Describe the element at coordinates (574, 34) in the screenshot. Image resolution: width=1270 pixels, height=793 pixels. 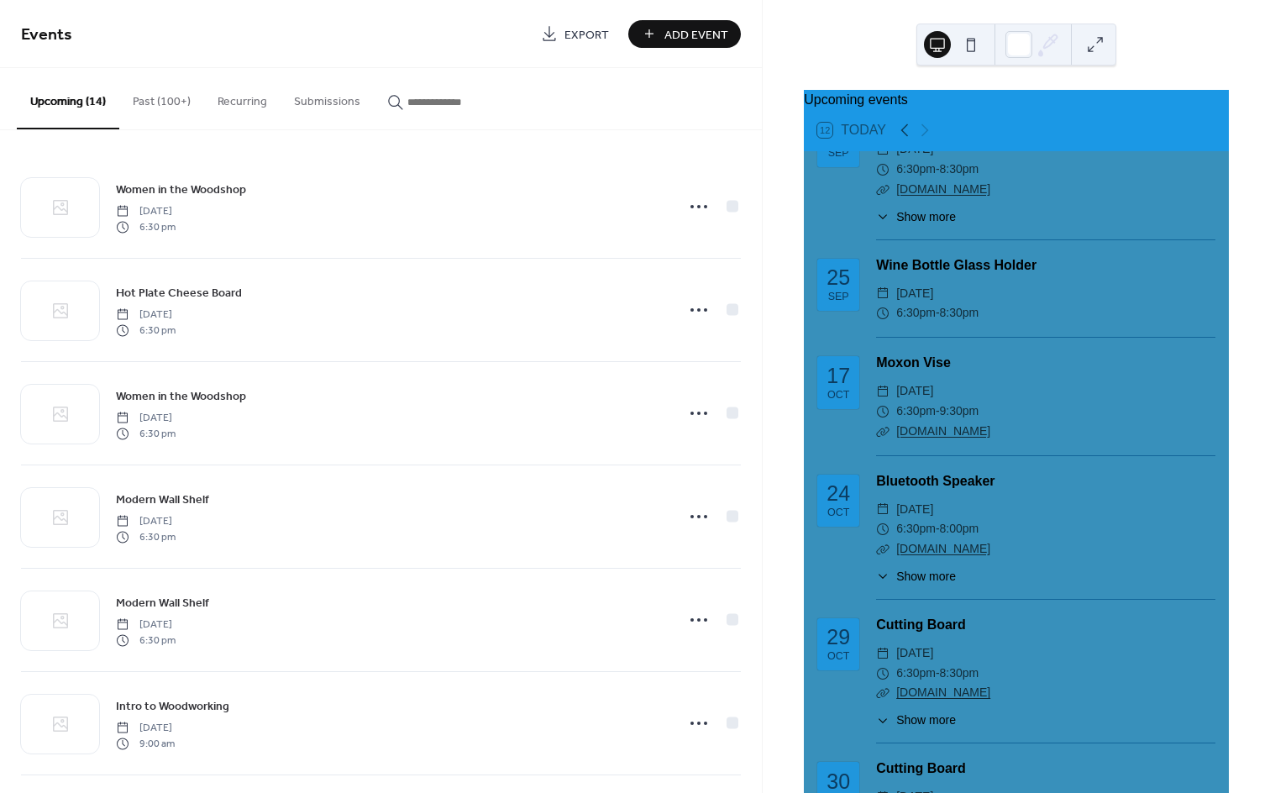
I see `a: Export` at that location.